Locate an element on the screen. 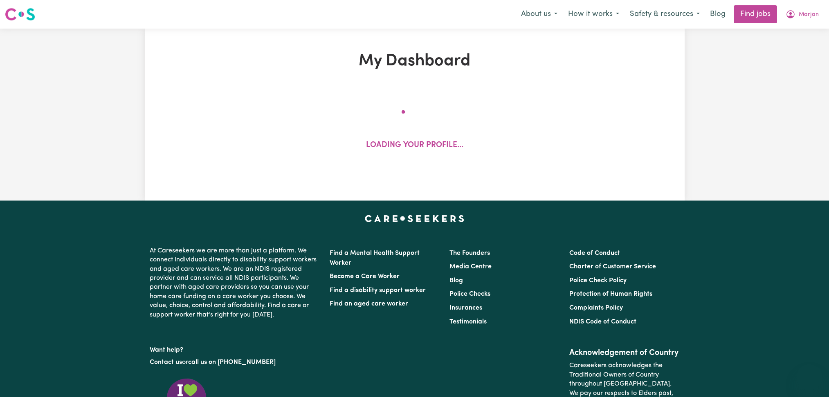  a: Find jobs is located at coordinates (755, 14).